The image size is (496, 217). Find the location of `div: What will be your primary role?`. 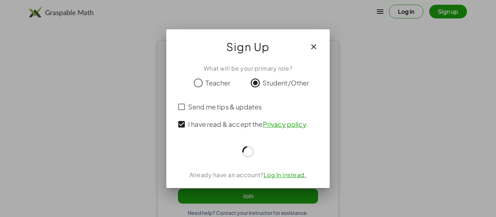

div: What will be your primary role? is located at coordinates (248, 69).